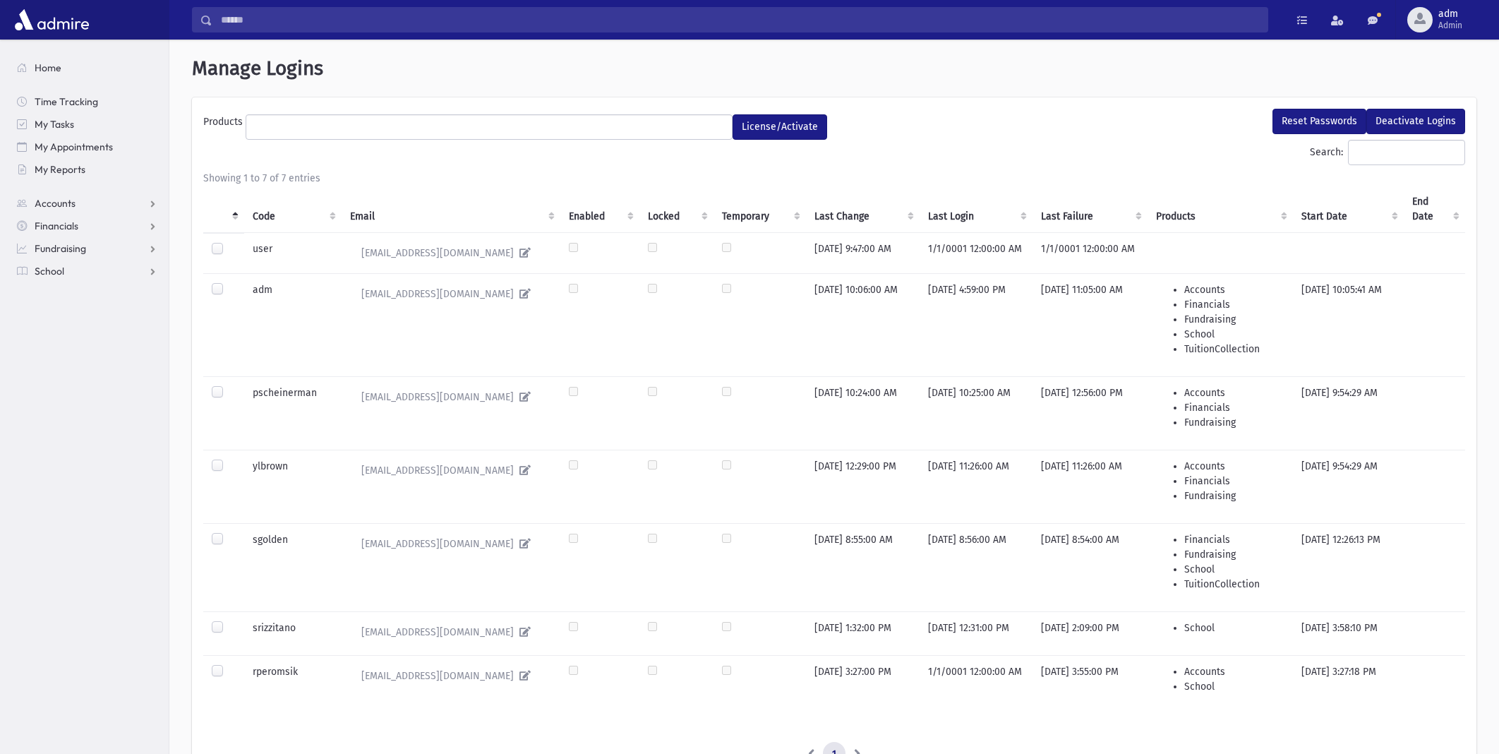 The width and height of the screenshot is (1499, 754). Describe the element at coordinates (1348, 209) in the screenshot. I see `th: Start Date : activate to sort column ascending` at that location.